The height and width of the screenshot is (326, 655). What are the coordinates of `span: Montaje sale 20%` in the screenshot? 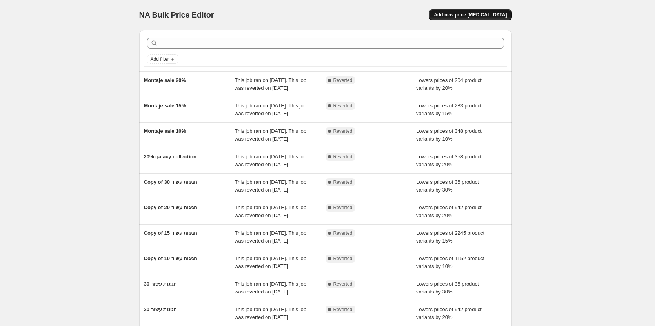 It's located at (165, 80).